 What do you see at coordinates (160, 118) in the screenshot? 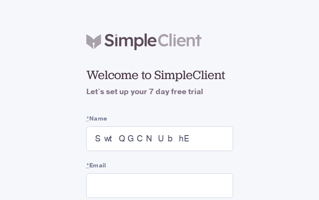
I see `label: Name` at bounding box center [160, 118].